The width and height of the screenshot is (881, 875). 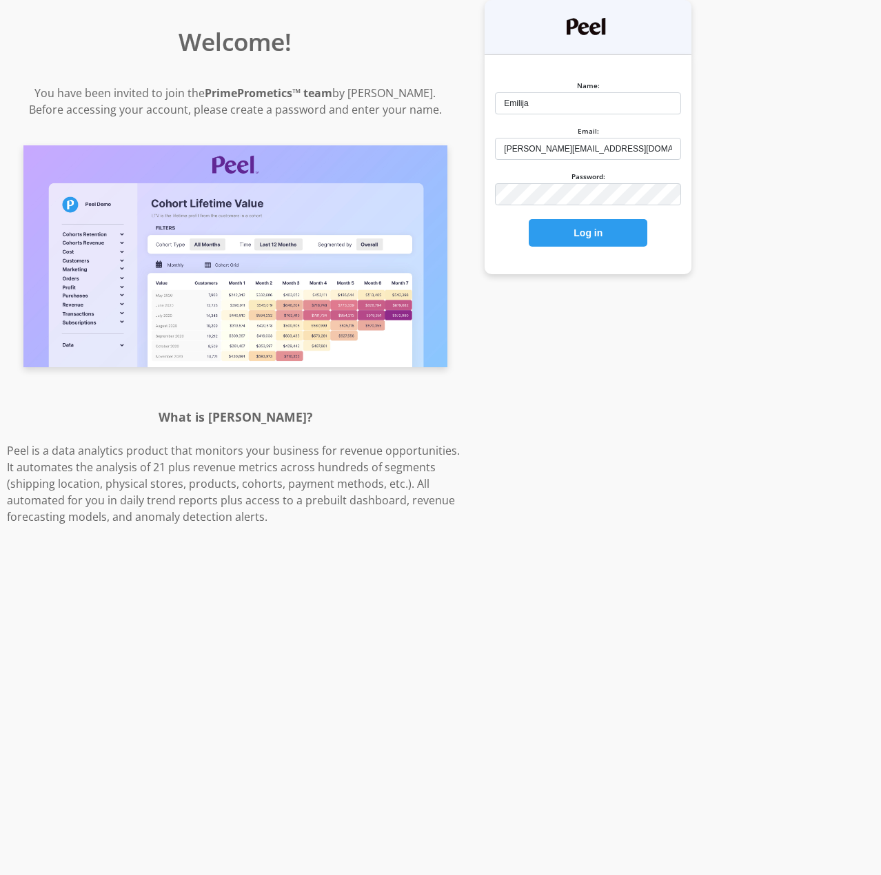 What do you see at coordinates (588, 233) in the screenshot?
I see `button: Log in` at bounding box center [588, 233].